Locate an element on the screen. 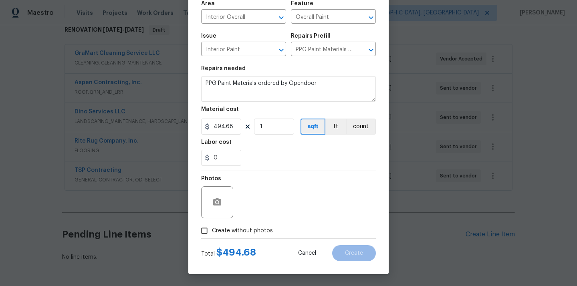  span: Cancel is located at coordinates (307, 253).